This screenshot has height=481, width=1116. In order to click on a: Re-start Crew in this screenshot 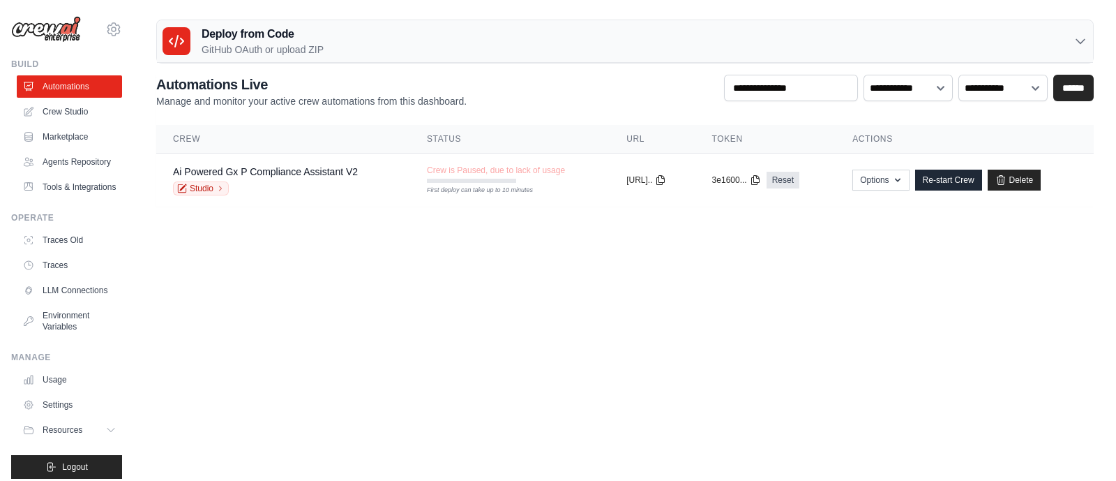, I will do `click(949, 180)`.